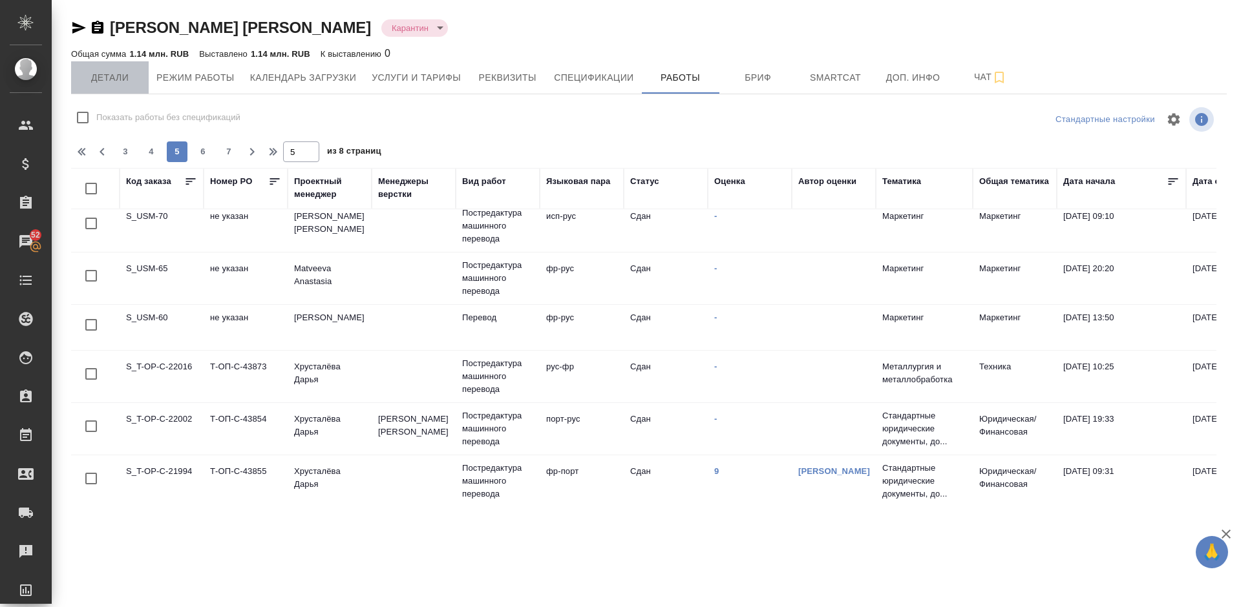  Describe the element at coordinates (1216, 182) in the screenshot. I see `div: Дата сдачи` at that location.